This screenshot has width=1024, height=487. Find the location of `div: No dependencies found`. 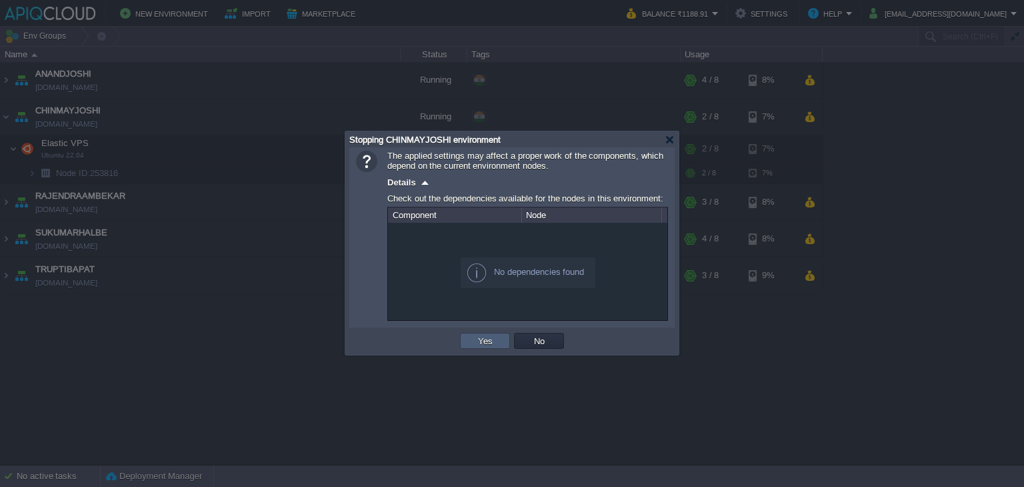

div: No dependencies found is located at coordinates (528, 273).